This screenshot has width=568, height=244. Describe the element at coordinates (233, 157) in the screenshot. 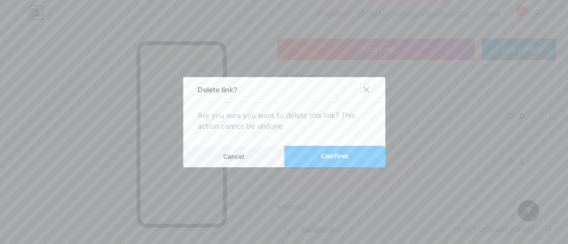

I see `button: Cancel` at that location.